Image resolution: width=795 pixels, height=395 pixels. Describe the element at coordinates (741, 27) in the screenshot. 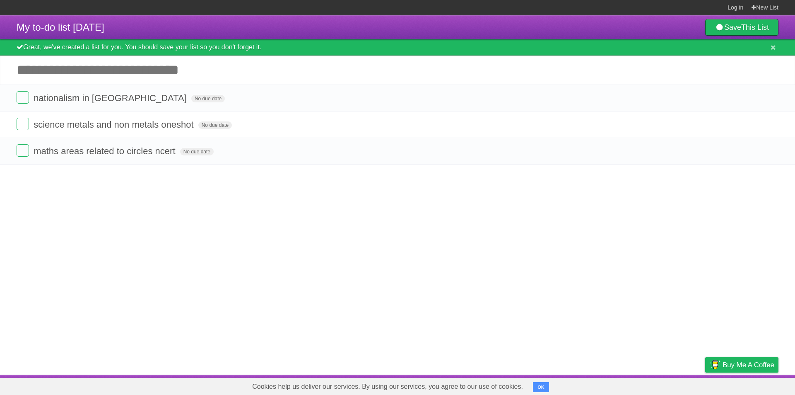

I see `a: SaveThis List` at that location.